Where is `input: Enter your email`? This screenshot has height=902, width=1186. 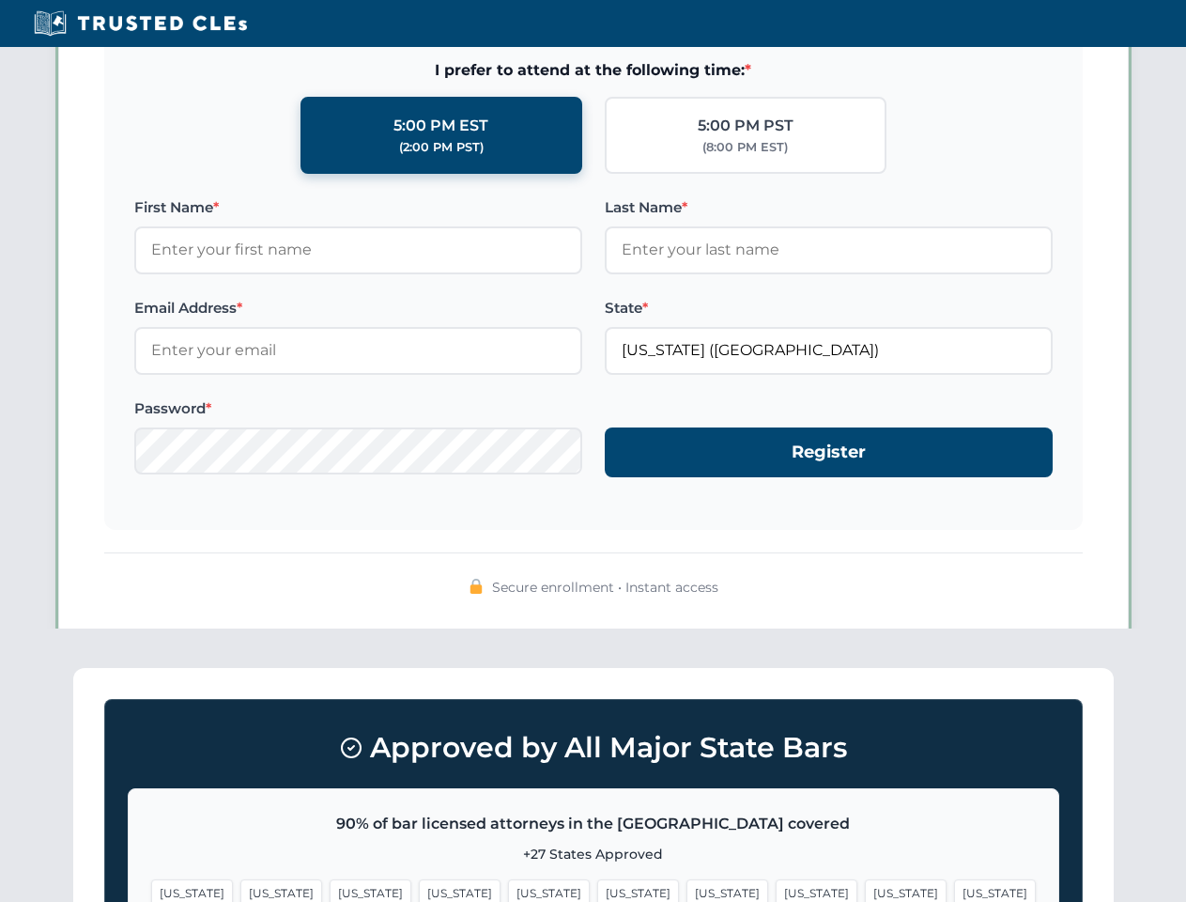
input: Enter your email is located at coordinates (358, 350).